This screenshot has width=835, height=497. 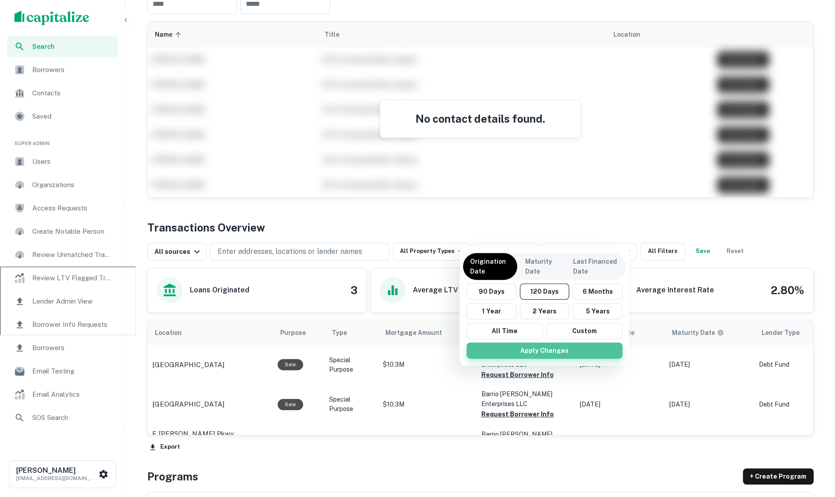 I want to click on button: All Time, so click(x=505, y=331).